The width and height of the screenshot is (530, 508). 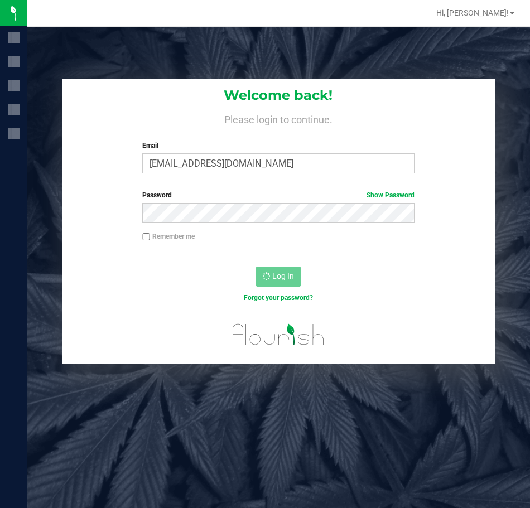 What do you see at coordinates (278, 277) in the screenshot?
I see `button: Log In` at bounding box center [278, 277].